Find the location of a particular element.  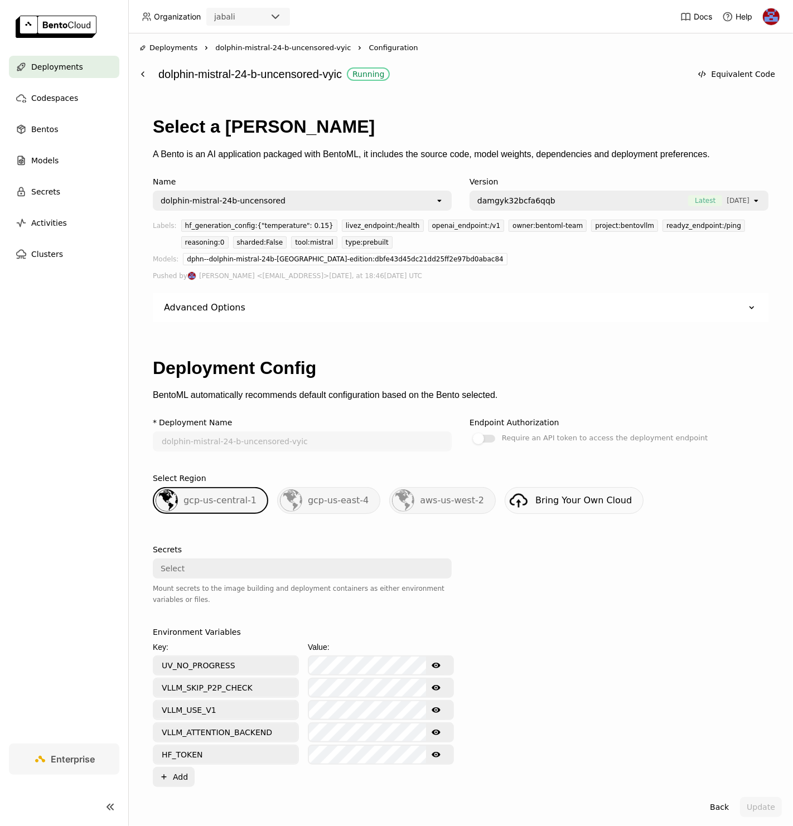

div: dolphin-mistral-24b-uncensored is located at coordinates (223, 201).